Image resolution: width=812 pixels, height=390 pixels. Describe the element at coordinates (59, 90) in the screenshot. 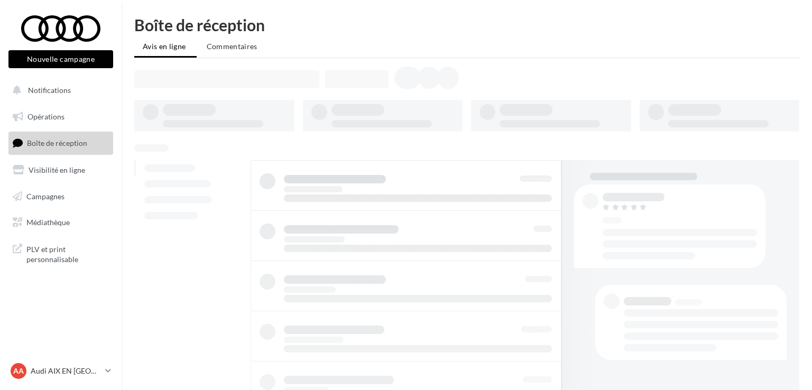

I see `button: Notifications` at that location.